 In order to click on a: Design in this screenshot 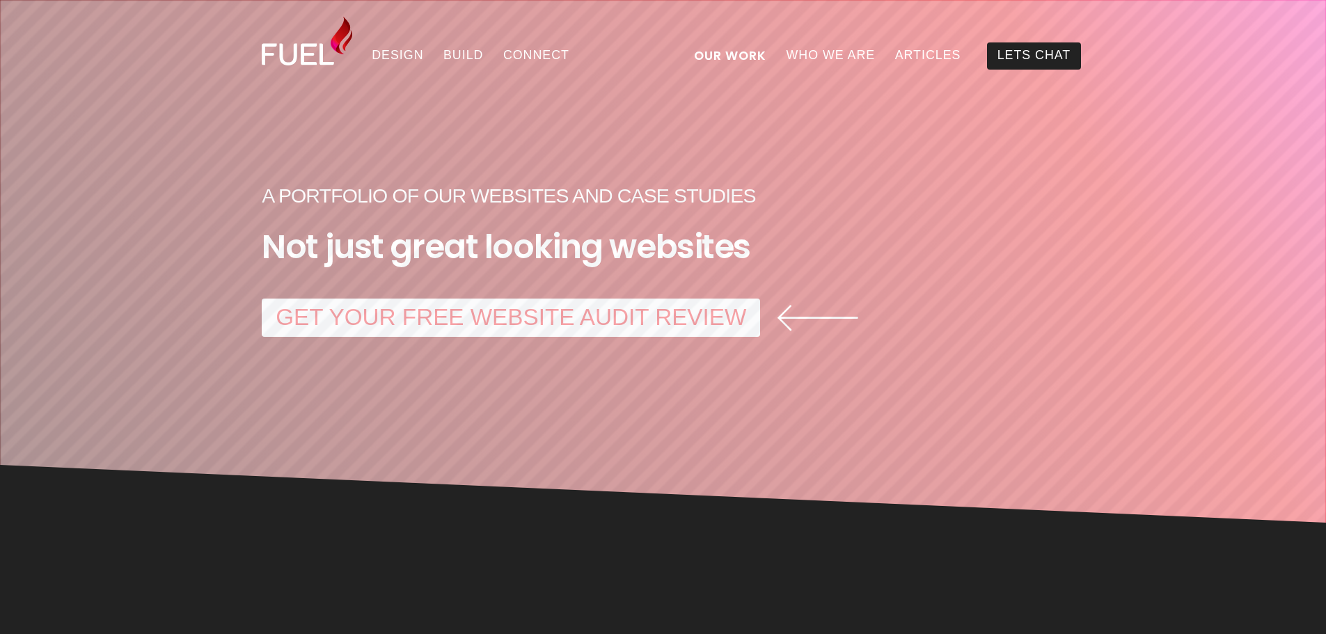, I will do `click(398, 56)`.